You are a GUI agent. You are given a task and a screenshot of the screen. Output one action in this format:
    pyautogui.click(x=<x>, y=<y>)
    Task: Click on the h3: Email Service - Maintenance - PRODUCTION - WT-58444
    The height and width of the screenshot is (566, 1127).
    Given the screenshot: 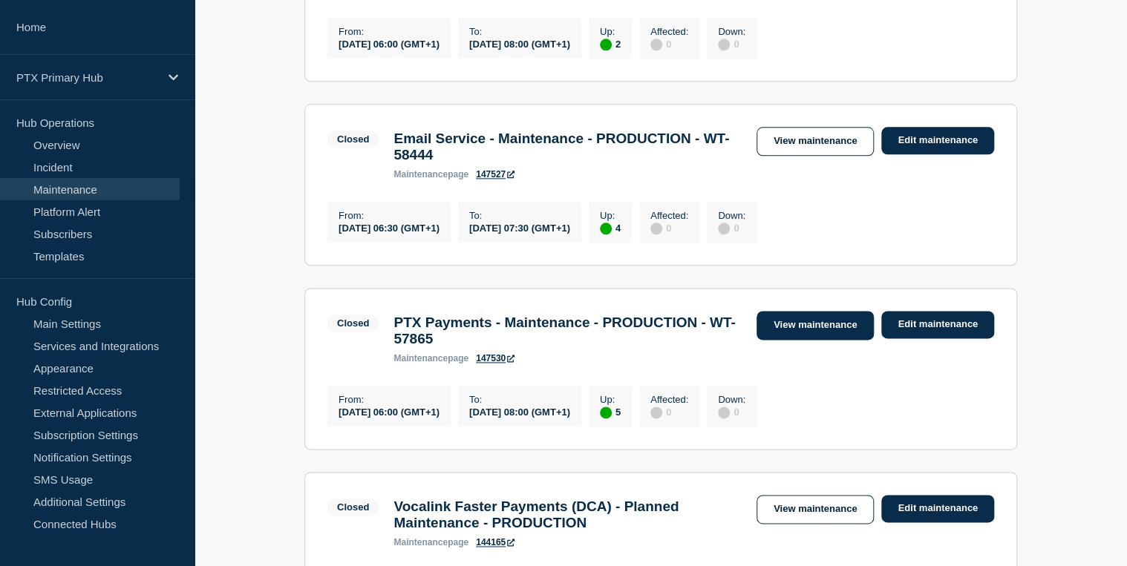 What is the action you would take?
    pyautogui.click(x=567, y=147)
    